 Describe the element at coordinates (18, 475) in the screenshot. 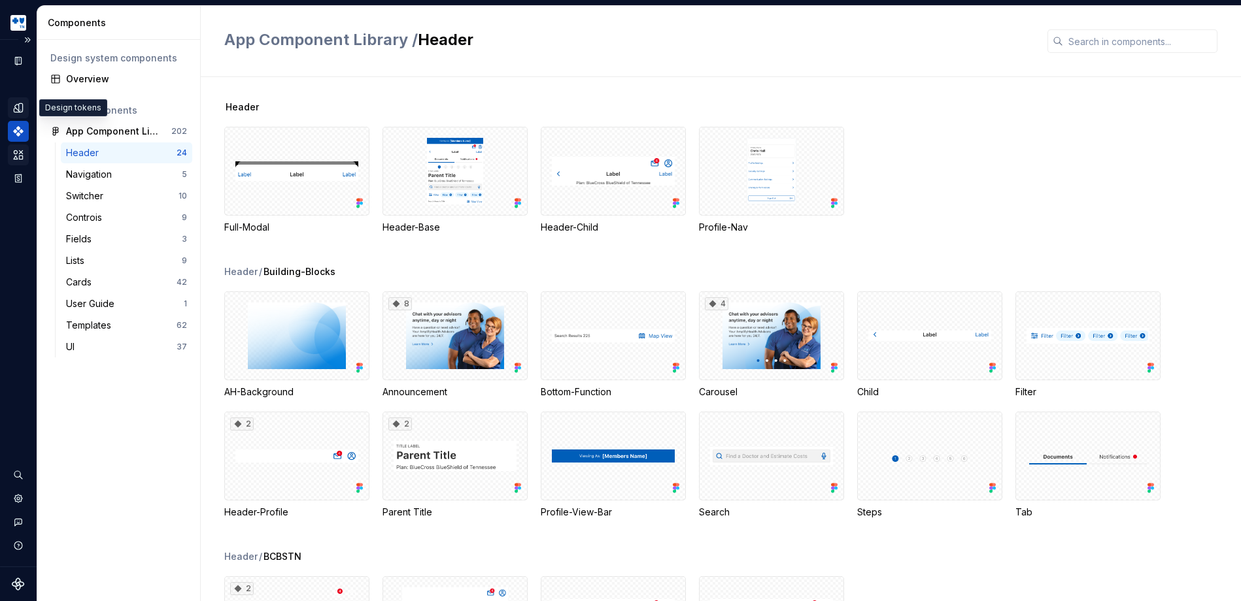

I see `div: Search ⌘K` at that location.